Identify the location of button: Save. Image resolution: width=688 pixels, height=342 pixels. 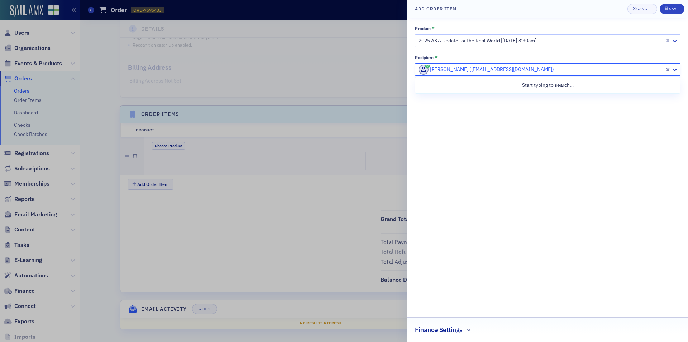
(672, 9).